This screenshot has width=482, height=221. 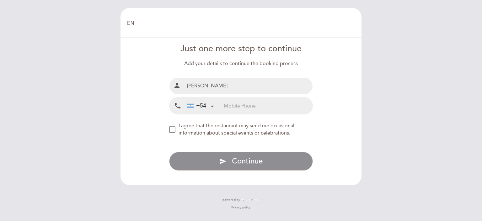 What do you see at coordinates (236, 129) in the screenshot?
I see `span: I agree that the restaurant may send me occasional information about special events or celebrations.` at bounding box center [236, 129].